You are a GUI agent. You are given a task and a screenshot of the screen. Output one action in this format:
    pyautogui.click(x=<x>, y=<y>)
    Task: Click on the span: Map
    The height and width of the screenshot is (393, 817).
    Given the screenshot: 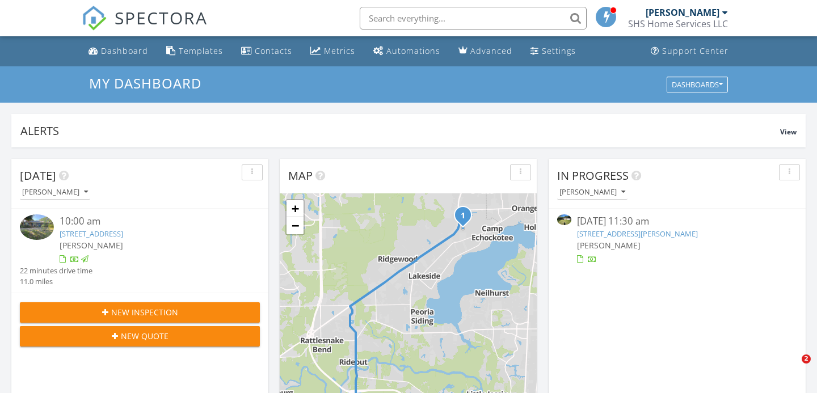 What is the action you would take?
    pyautogui.click(x=300, y=175)
    